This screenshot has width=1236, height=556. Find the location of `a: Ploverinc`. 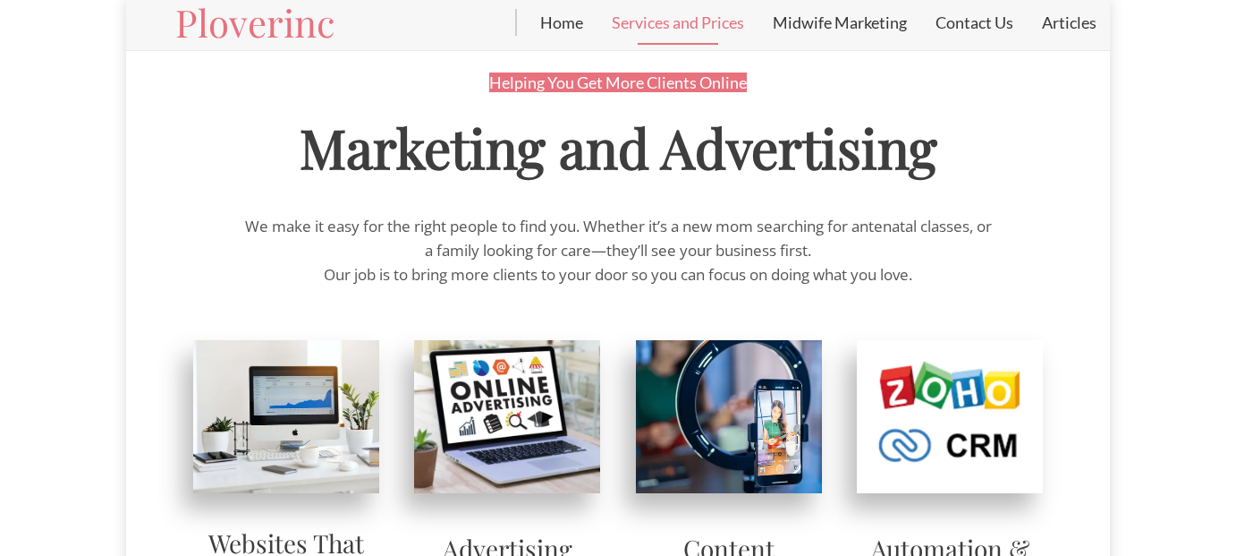

a: Ploverinc is located at coordinates (255, 22).